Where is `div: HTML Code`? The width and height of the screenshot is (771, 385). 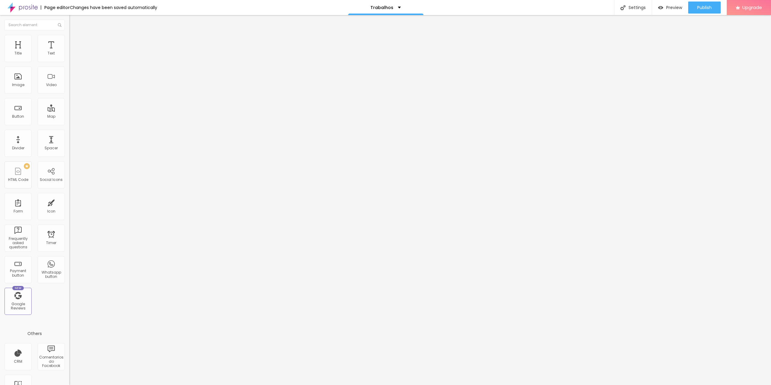 div: HTML Code is located at coordinates (18, 180).